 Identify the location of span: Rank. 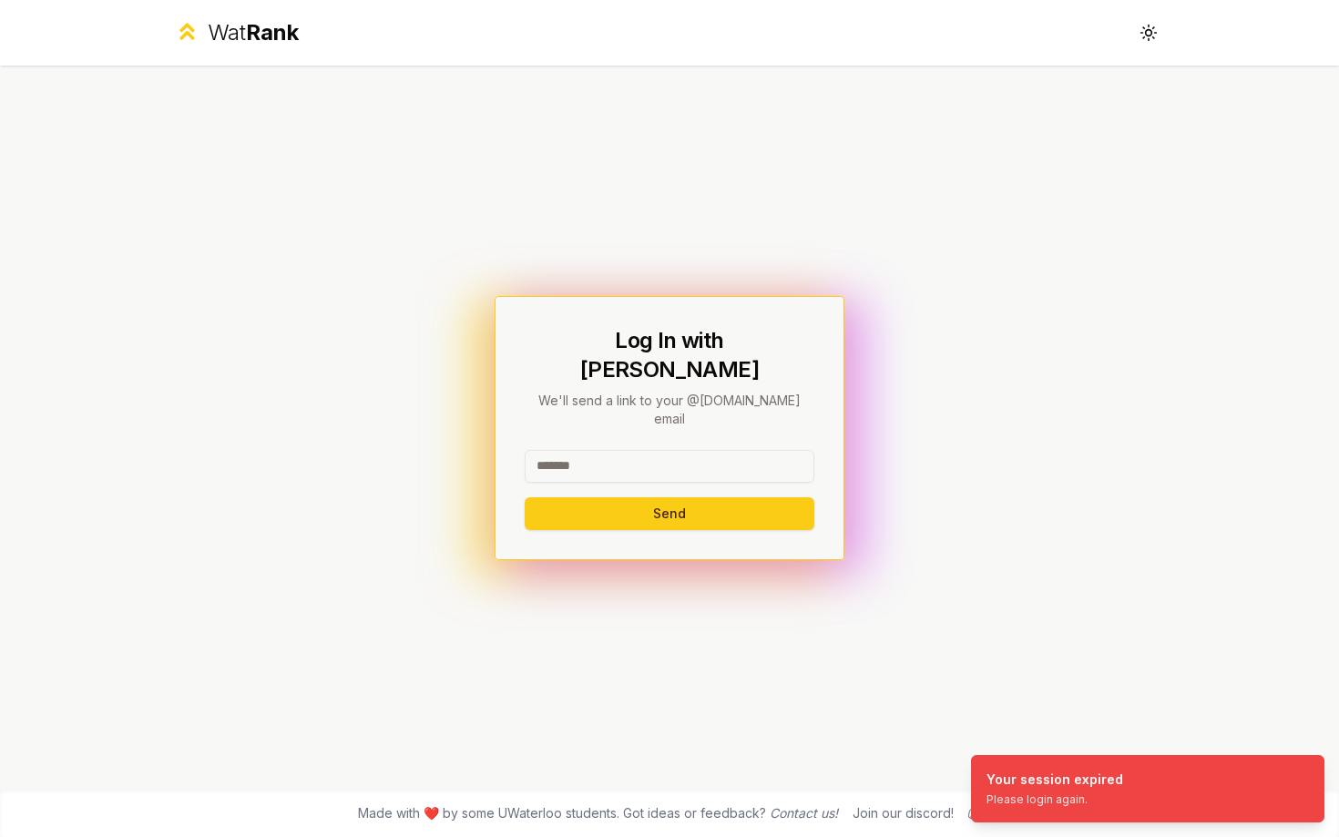
(272, 32).